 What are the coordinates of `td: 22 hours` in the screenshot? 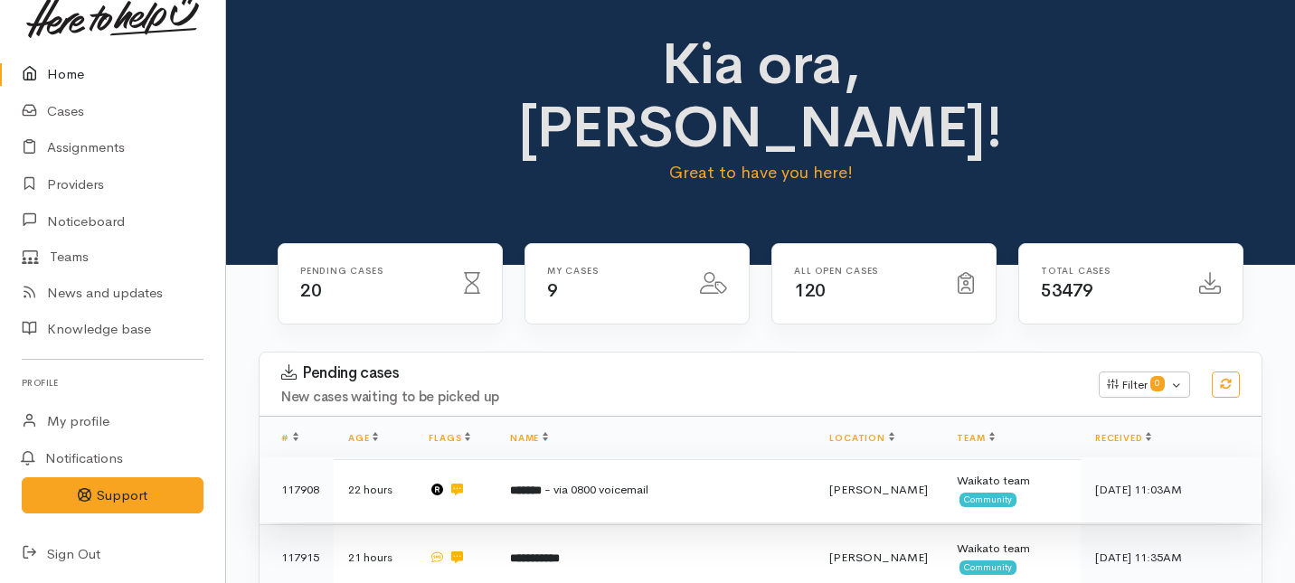 It's located at (373, 490).